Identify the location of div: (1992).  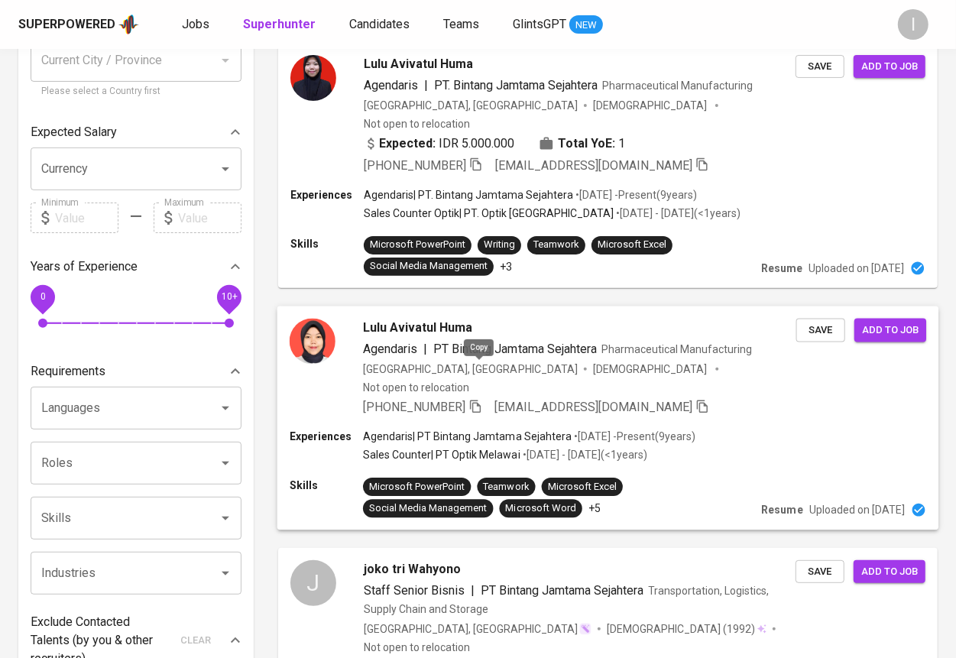
(686, 629).